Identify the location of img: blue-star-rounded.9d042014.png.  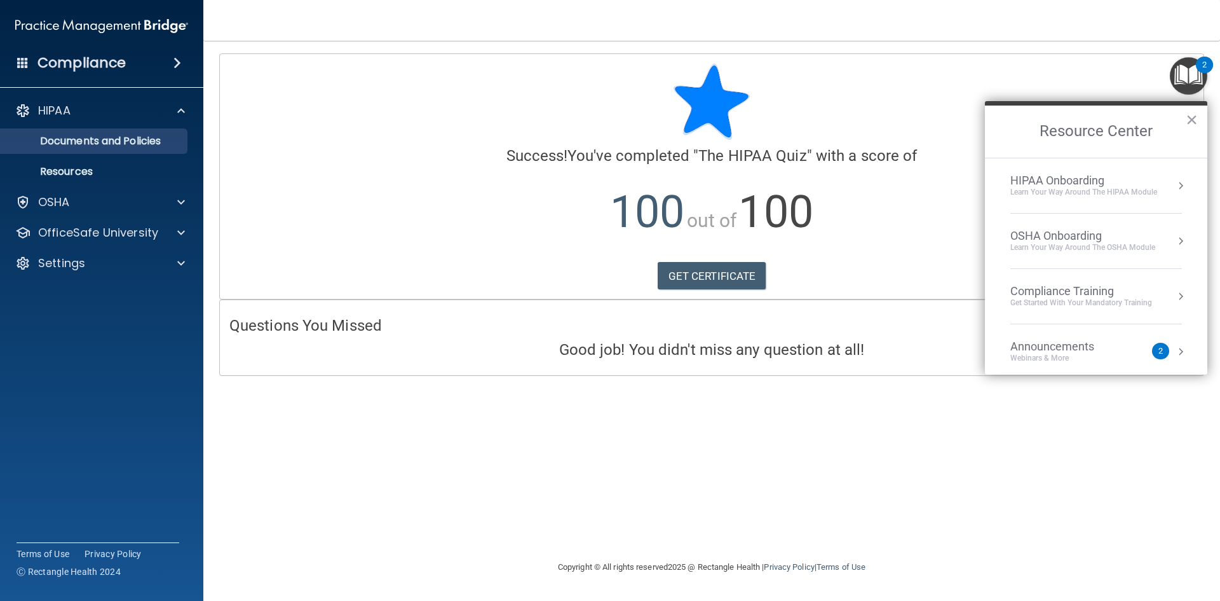
(712, 102).